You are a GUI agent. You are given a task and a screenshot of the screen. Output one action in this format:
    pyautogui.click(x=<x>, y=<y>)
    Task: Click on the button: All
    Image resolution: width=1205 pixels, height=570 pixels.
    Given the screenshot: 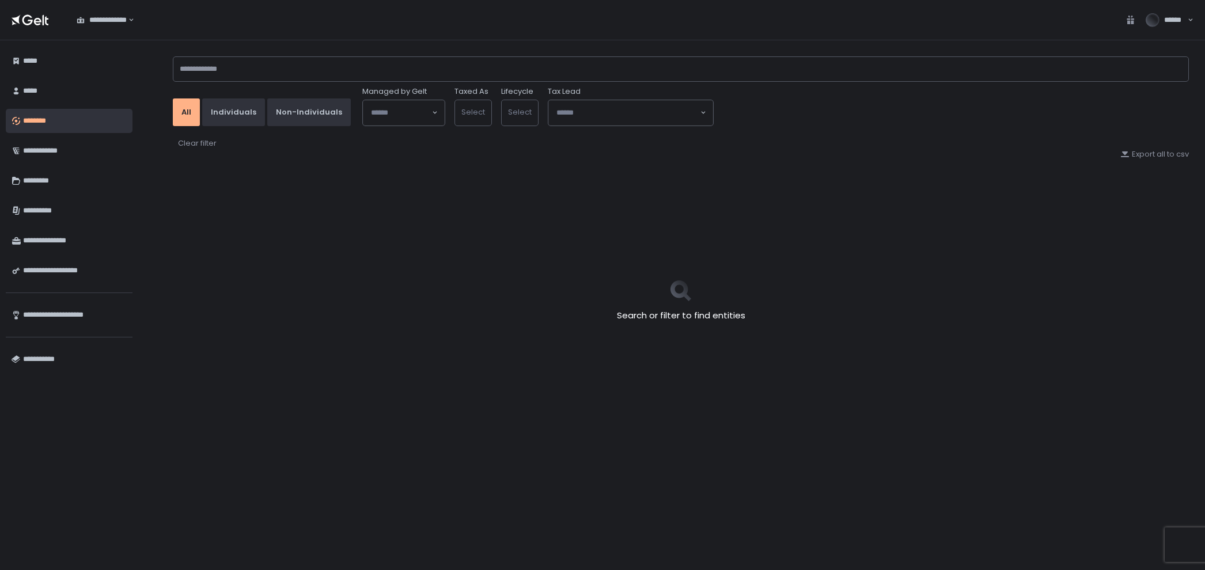 What is the action you would take?
    pyautogui.click(x=186, y=112)
    